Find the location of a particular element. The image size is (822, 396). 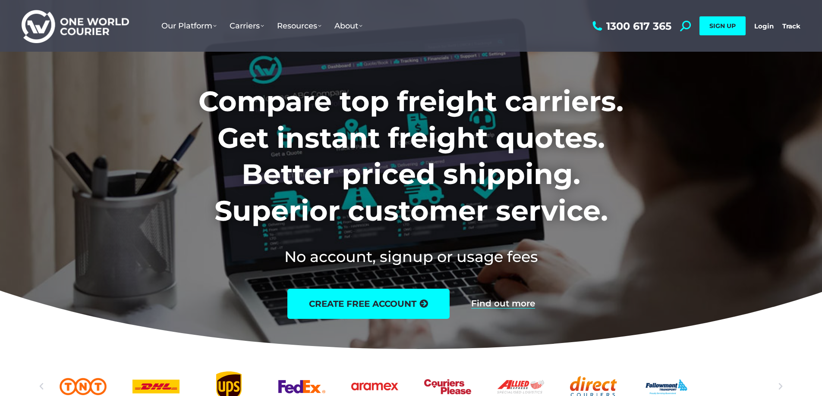

span: About is located at coordinates (348, 26).